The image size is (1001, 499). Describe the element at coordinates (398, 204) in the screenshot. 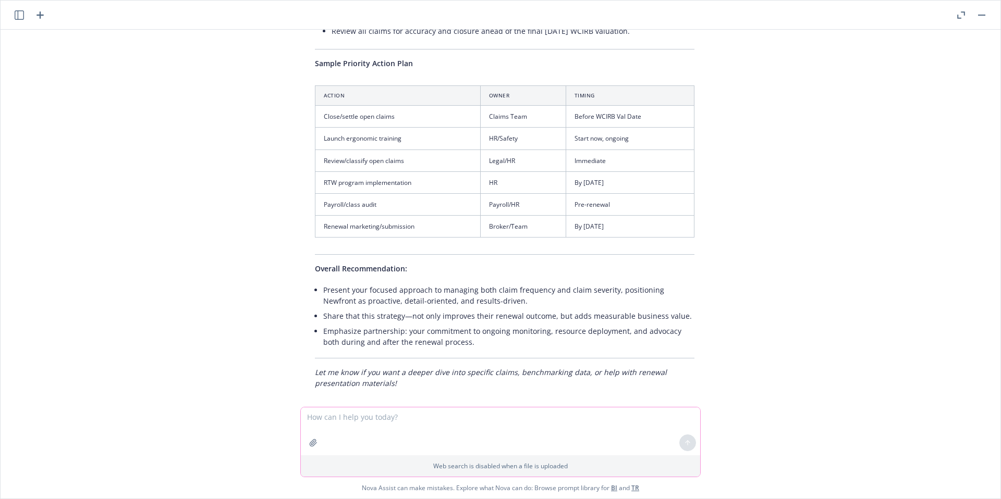

I see `td: Payroll/class audit` at that location.